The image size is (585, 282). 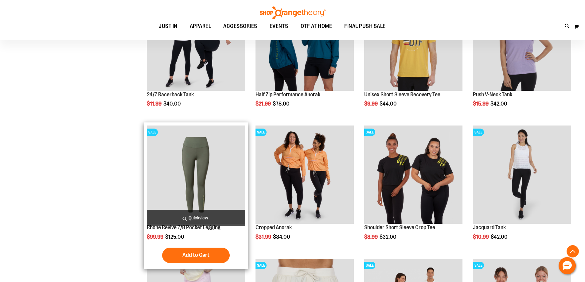 What do you see at coordinates (413, 175) in the screenshot?
I see `img: Product image for Shoulder Short Sleeve Crop Tee` at bounding box center [413, 175].